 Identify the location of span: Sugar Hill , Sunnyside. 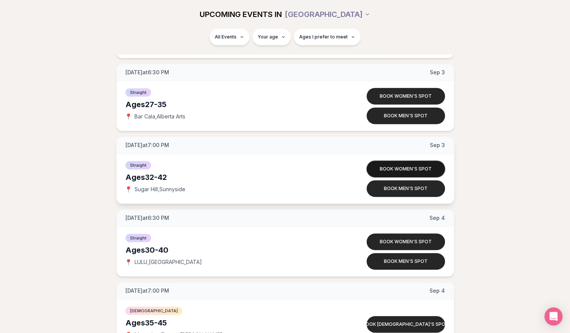
(160, 189).